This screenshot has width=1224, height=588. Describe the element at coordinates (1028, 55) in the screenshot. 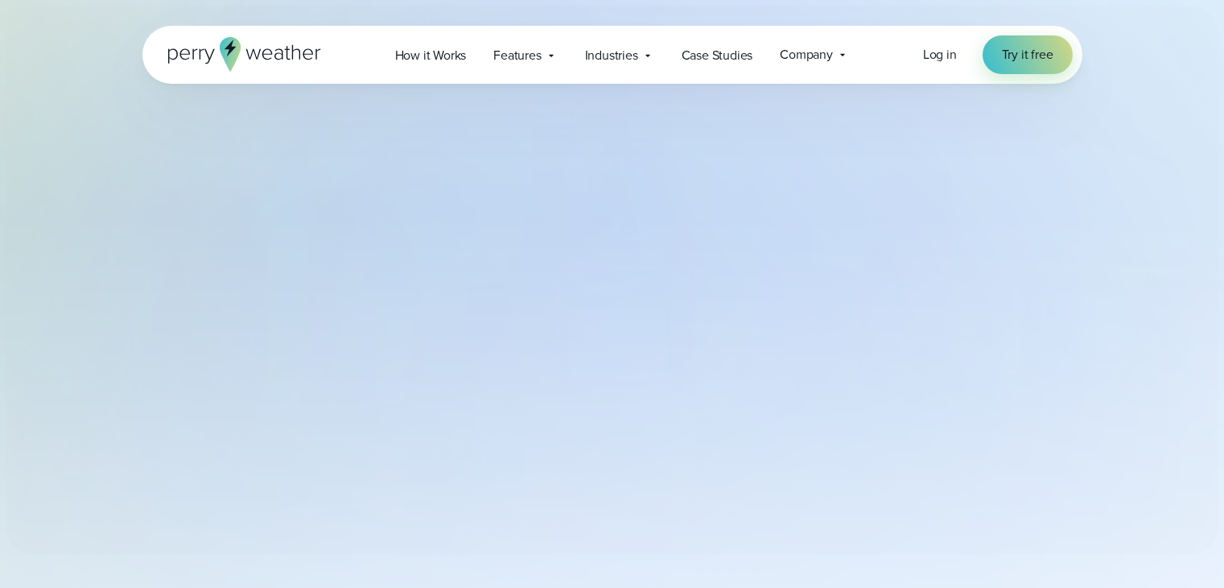

I see `a: Try it free` at that location.